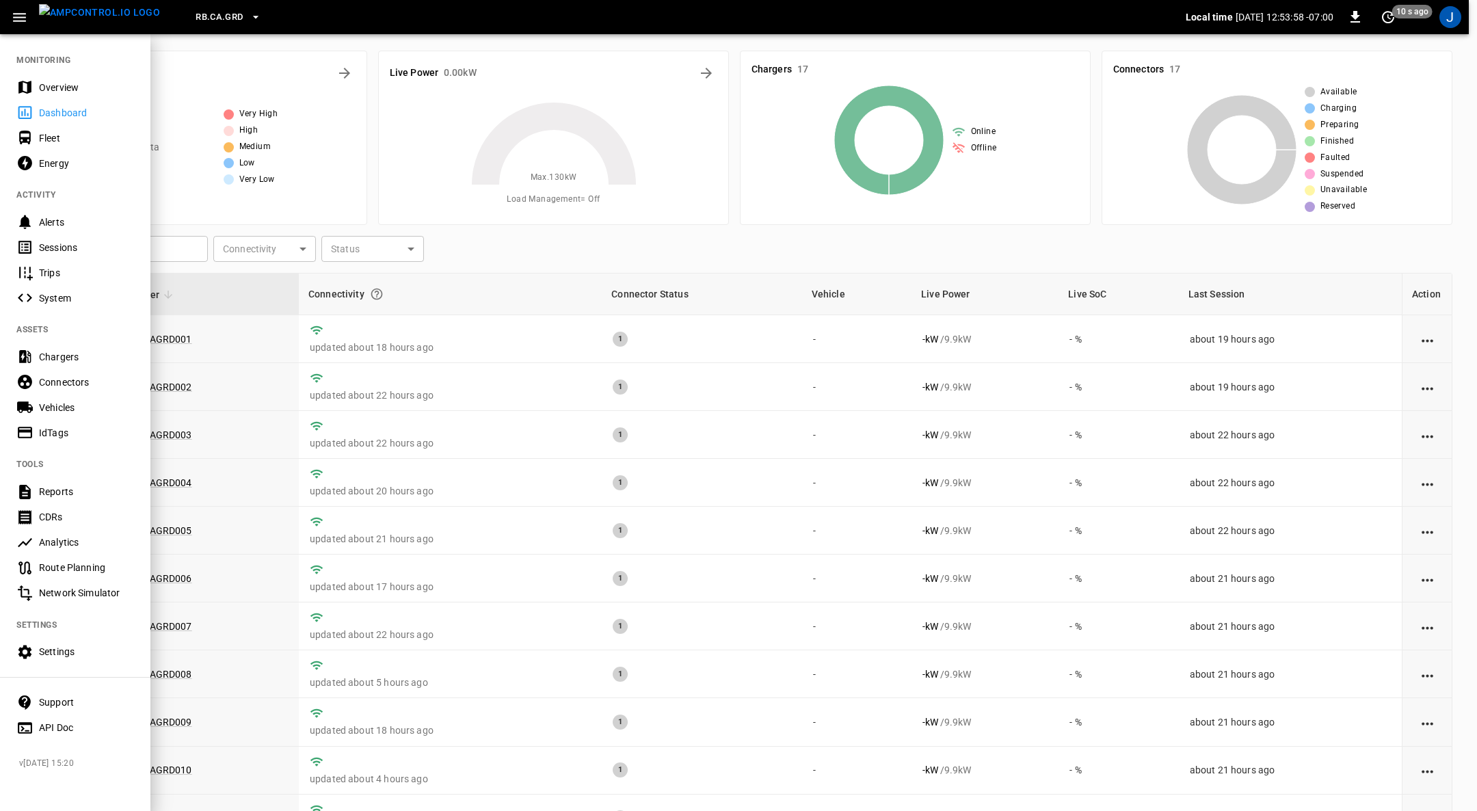 This screenshot has height=811, width=1477. What do you see at coordinates (86, 357) in the screenshot?
I see `div: Chargers` at bounding box center [86, 357].